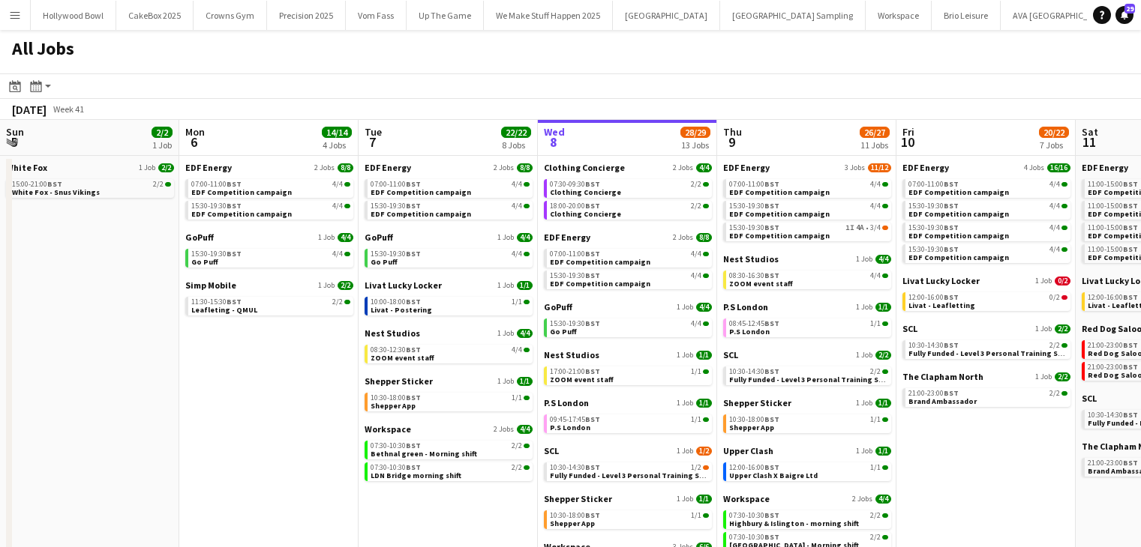 The width and height of the screenshot is (1141, 547). I want to click on span: 3 Jobs, so click(854, 168).